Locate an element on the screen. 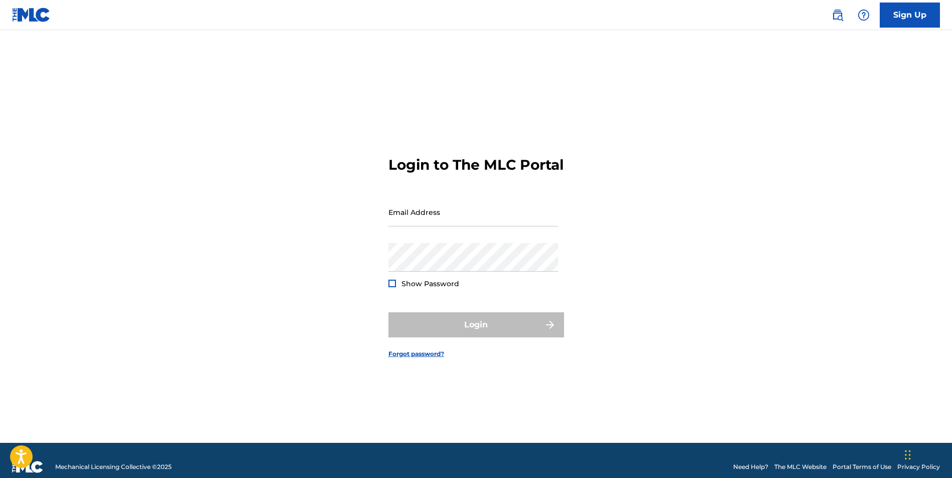 The width and height of the screenshot is (952, 478). a: Privacy Policy is located at coordinates (919, 467).